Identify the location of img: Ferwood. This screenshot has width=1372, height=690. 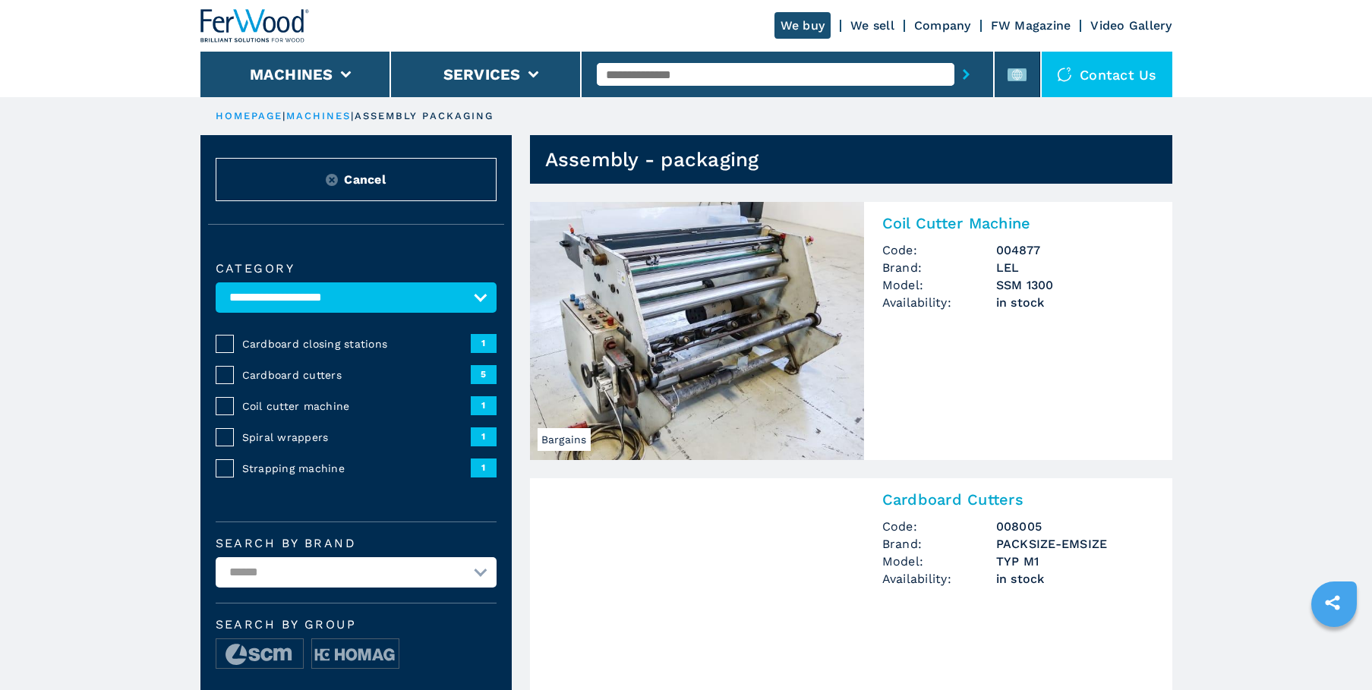
(255, 26).